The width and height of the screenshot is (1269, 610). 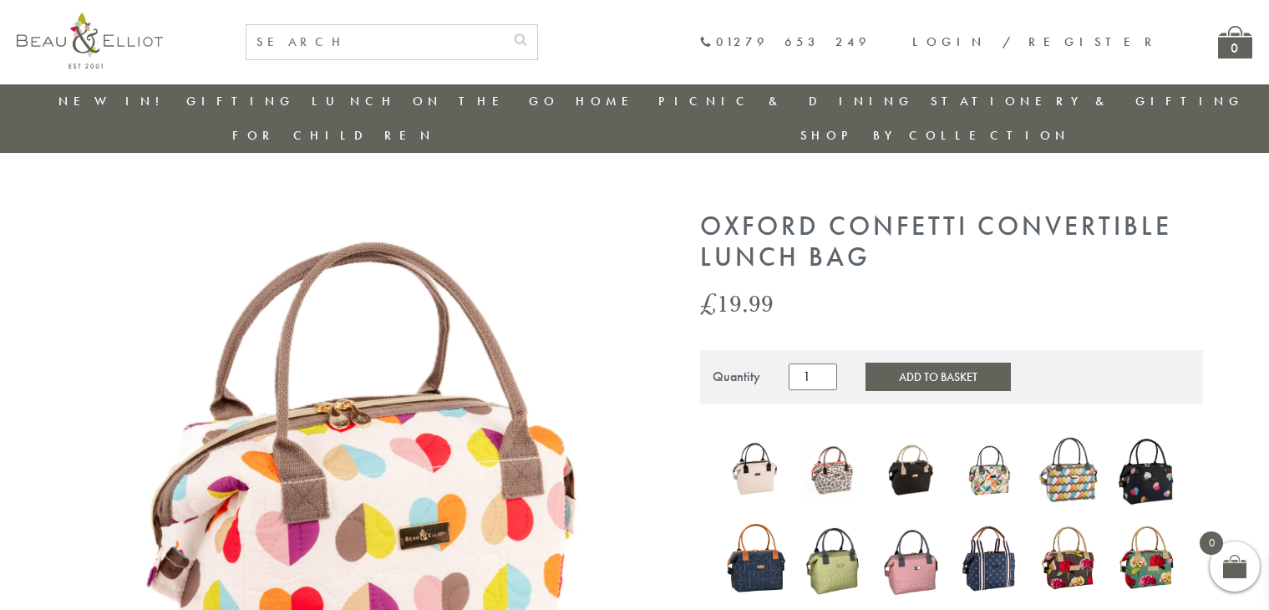 What do you see at coordinates (834, 560) in the screenshot?
I see `a: Oxford quilted lunch bag pistachio` at bounding box center [834, 560].